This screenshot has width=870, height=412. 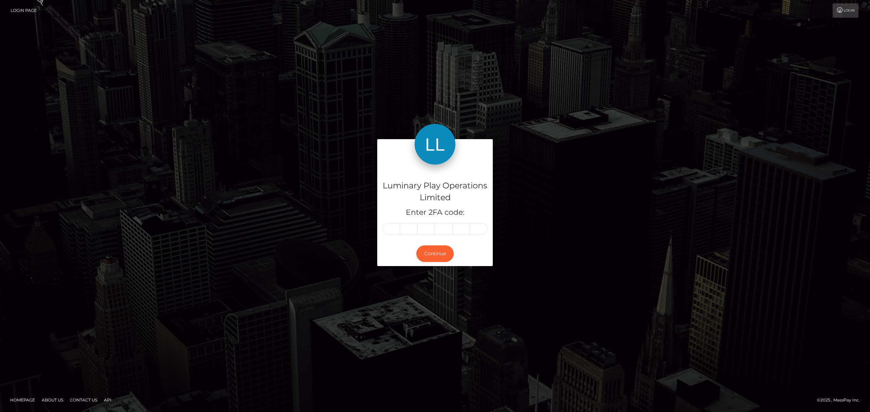 I want to click on a: Contact Us, so click(x=84, y=400).